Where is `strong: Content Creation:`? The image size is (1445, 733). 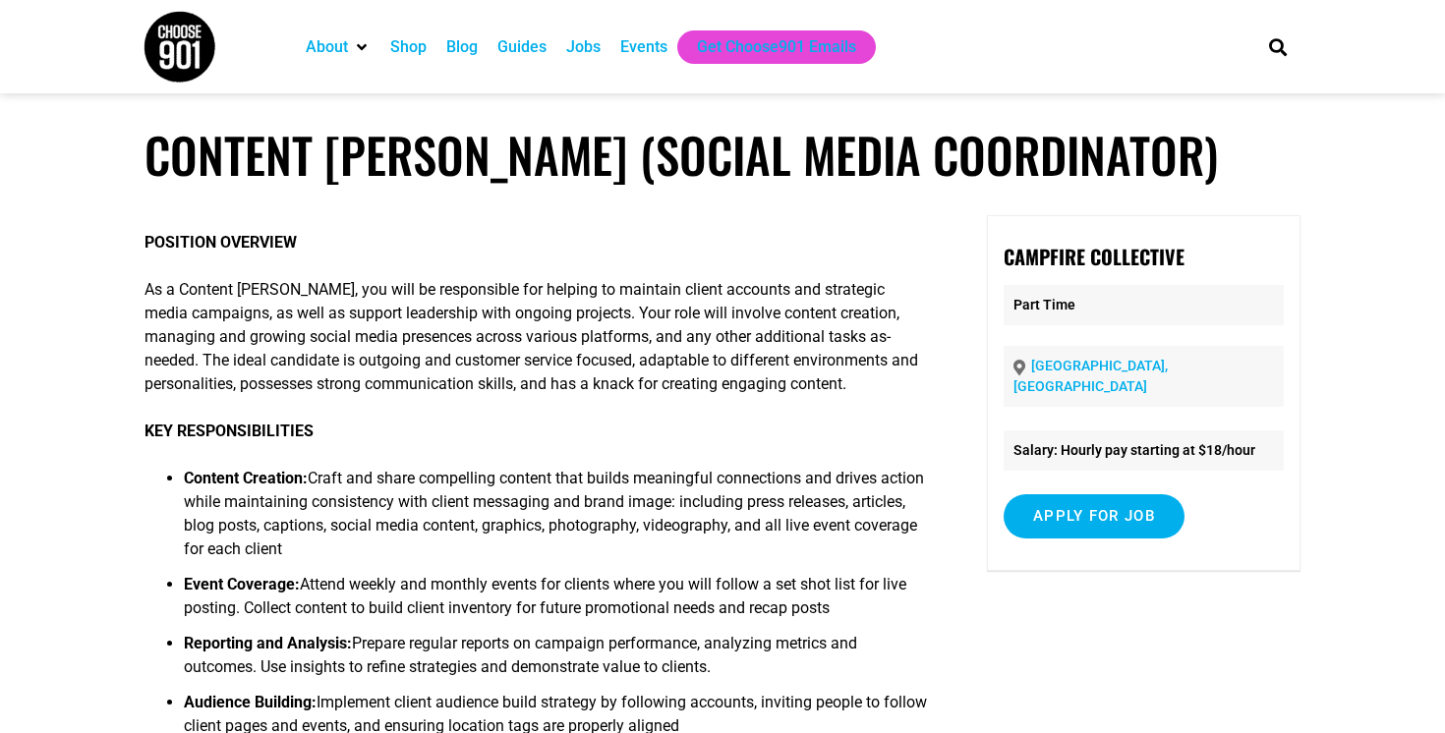 strong: Content Creation: is located at coordinates (246, 478).